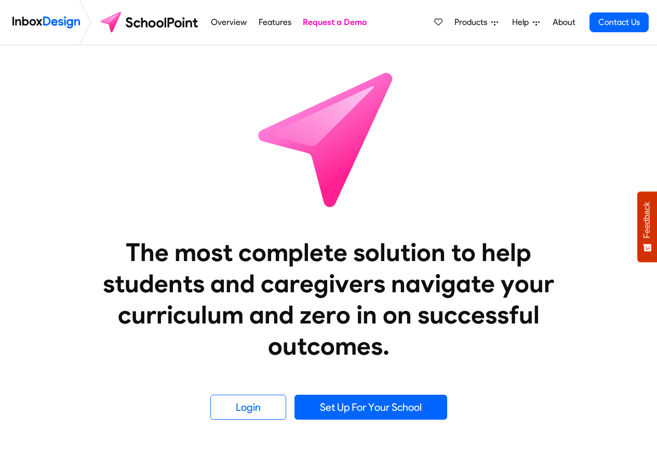 The height and width of the screenshot is (454, 657). I want to click on a: Contact Us, so click(619, 22).